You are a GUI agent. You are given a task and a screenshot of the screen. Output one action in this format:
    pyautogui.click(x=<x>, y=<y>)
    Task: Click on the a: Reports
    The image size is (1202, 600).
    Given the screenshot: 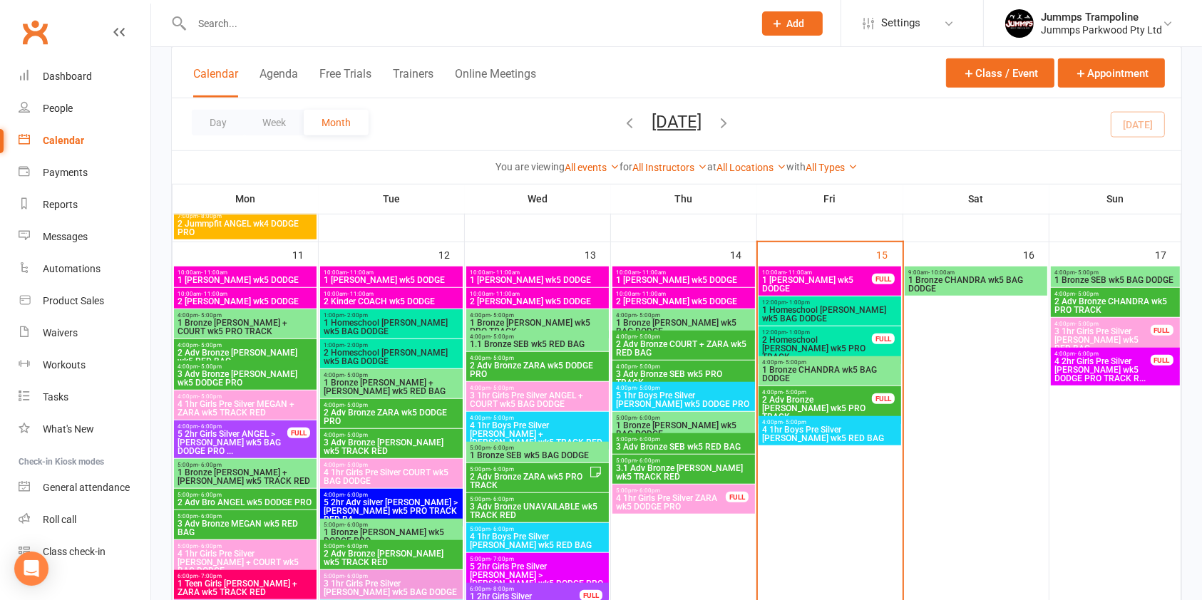 What is the action you would take?
    pyautogui.click(x=84, y=205)
    